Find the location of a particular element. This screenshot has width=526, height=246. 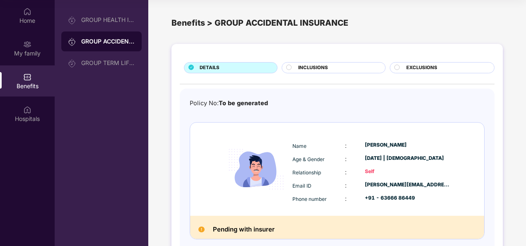

span: Email ID is located at coordinates (302, 186).